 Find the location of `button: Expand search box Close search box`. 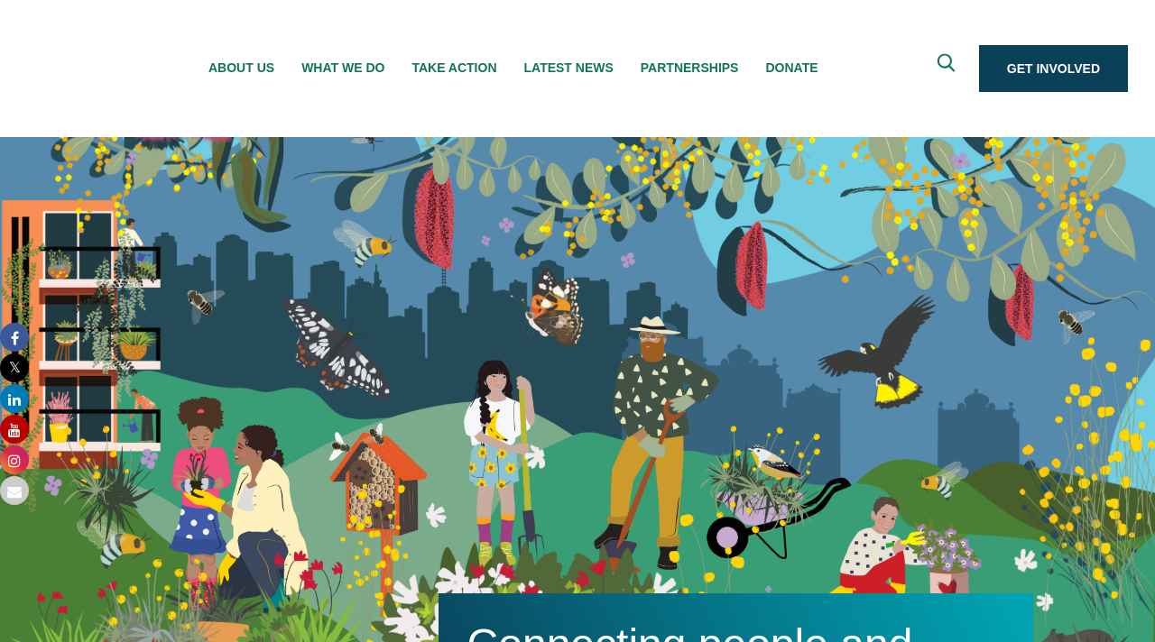

button: Expand search box Close search box is located at coordinates (948, 69).